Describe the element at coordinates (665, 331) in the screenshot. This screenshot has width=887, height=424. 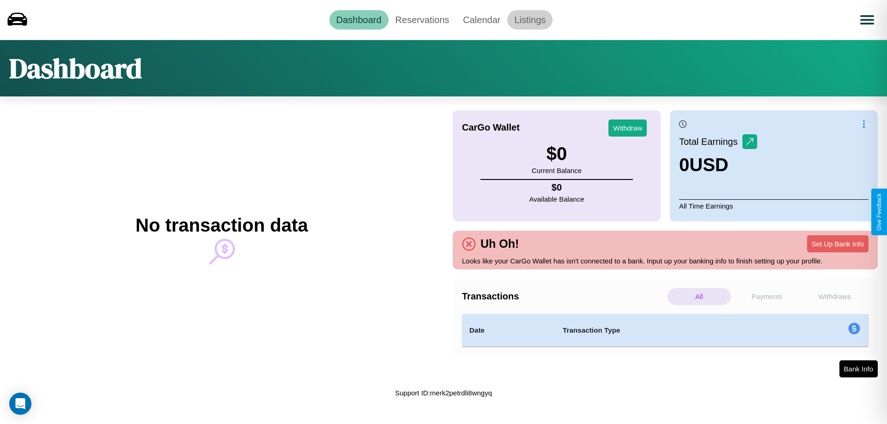
I see `table: simple table` at that location.